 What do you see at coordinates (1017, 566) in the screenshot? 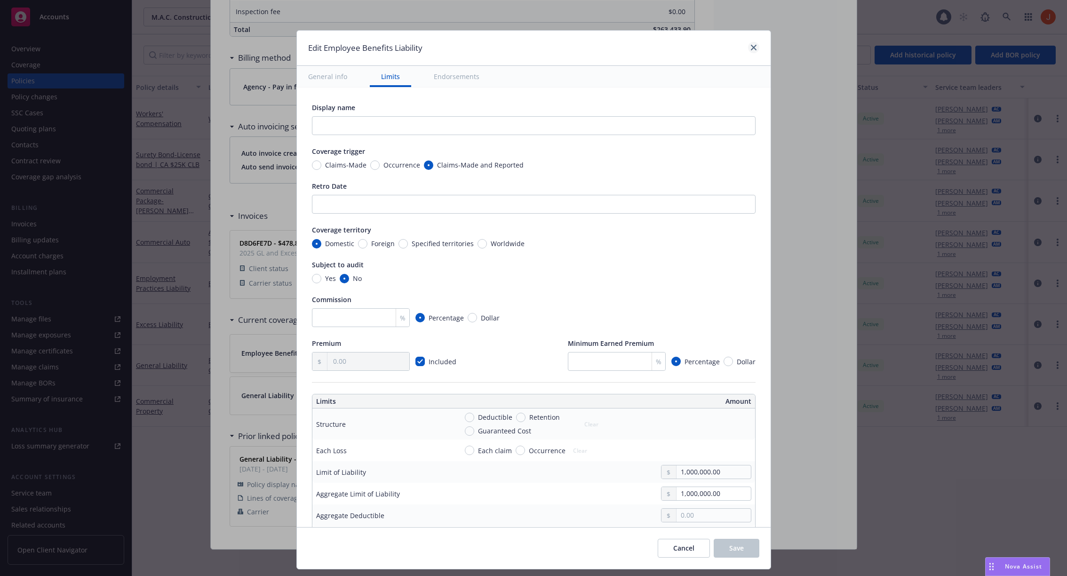
I see `button: Nova Assist` at bounding box center [1017, 566].